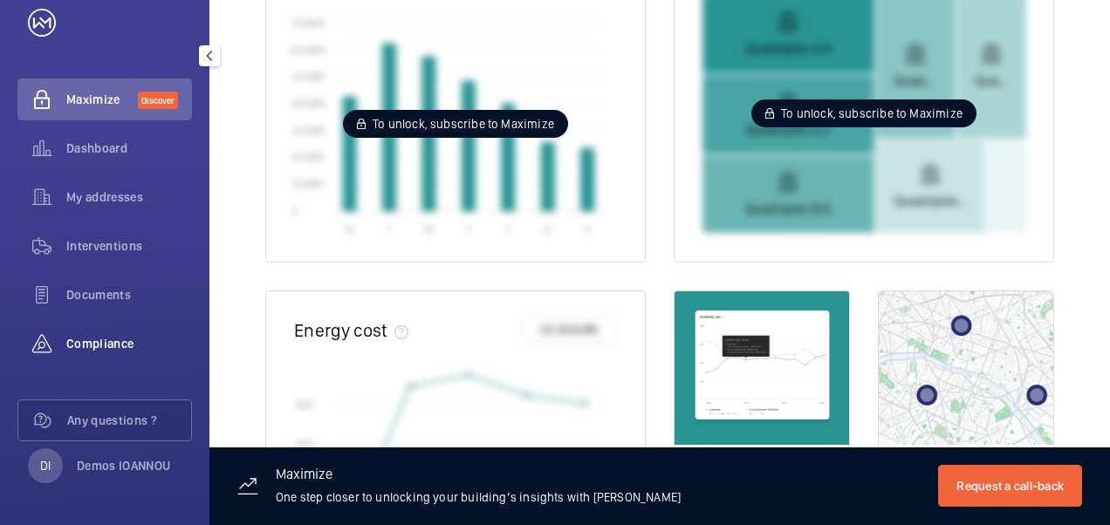 The width and height of the screenshot is (1110, 525). What do you see at coordinates (129, 295) in the screenshot?
I see `span: Documents` at bounding box center [129, 295].